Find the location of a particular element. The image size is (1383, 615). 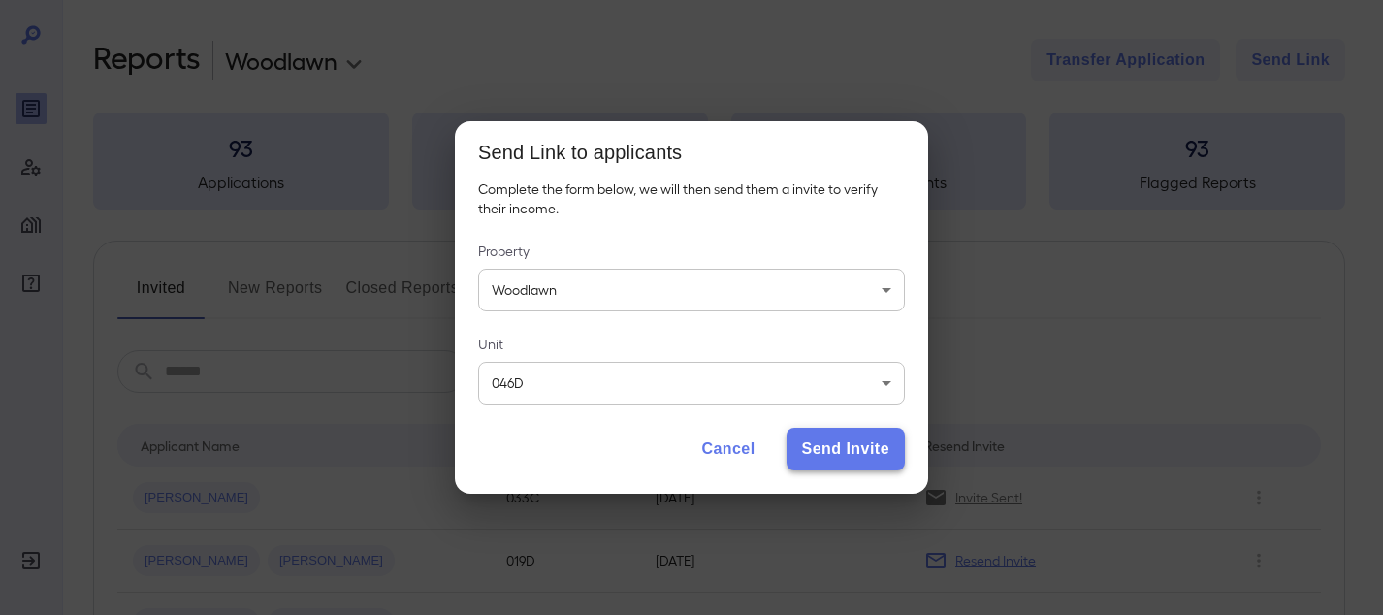

label: Property is located at coordinates (691, 251).